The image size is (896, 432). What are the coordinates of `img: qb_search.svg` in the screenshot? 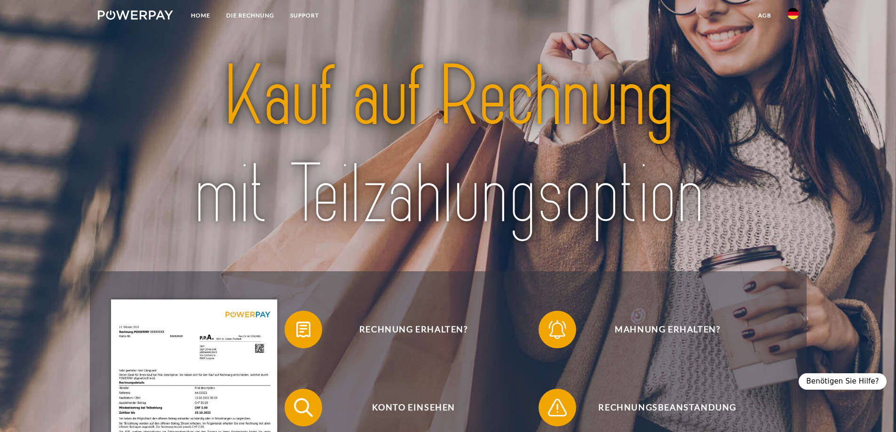 It's located at (304, 408).